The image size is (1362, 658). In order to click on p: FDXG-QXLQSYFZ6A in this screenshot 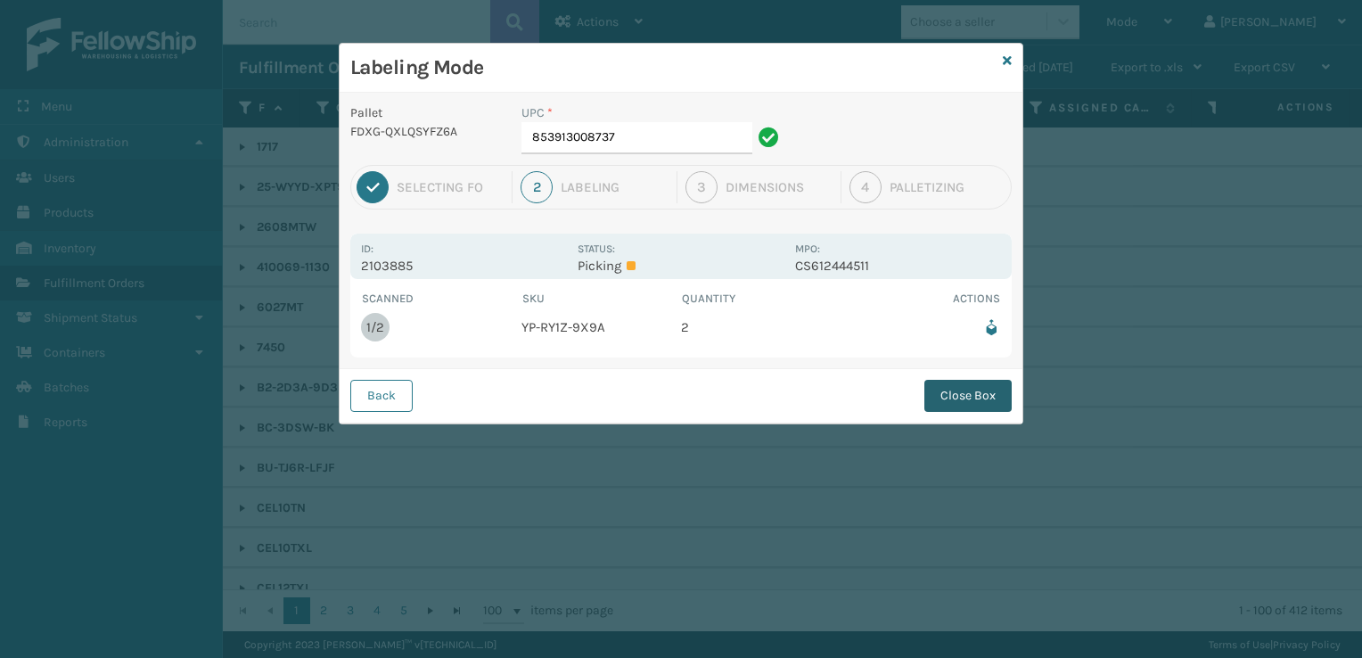, I will do `click(425, 131)`.